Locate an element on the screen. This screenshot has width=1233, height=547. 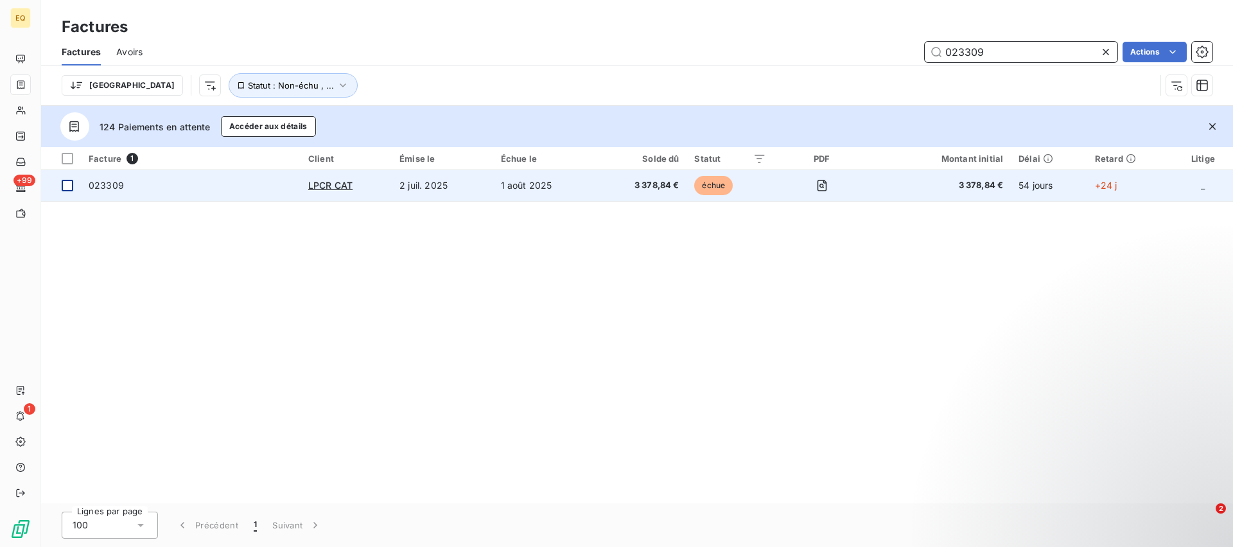
div: Délai is located at coordinates (1049, 159).